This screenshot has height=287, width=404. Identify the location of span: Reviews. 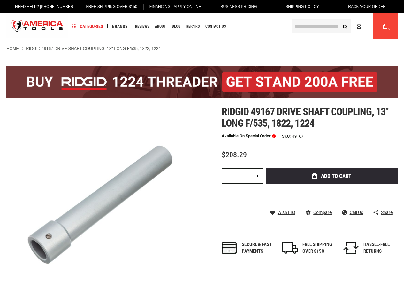
(142, 26).